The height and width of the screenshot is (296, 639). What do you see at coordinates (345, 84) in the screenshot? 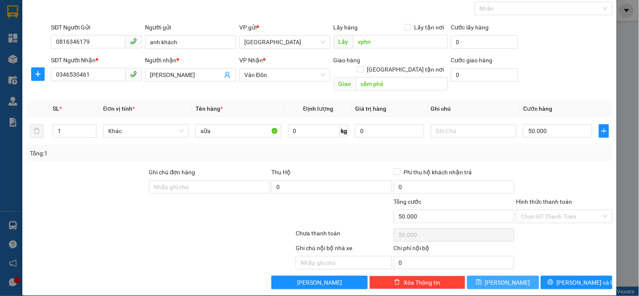
I see `span: Giao` at bounding box center [345, 84].